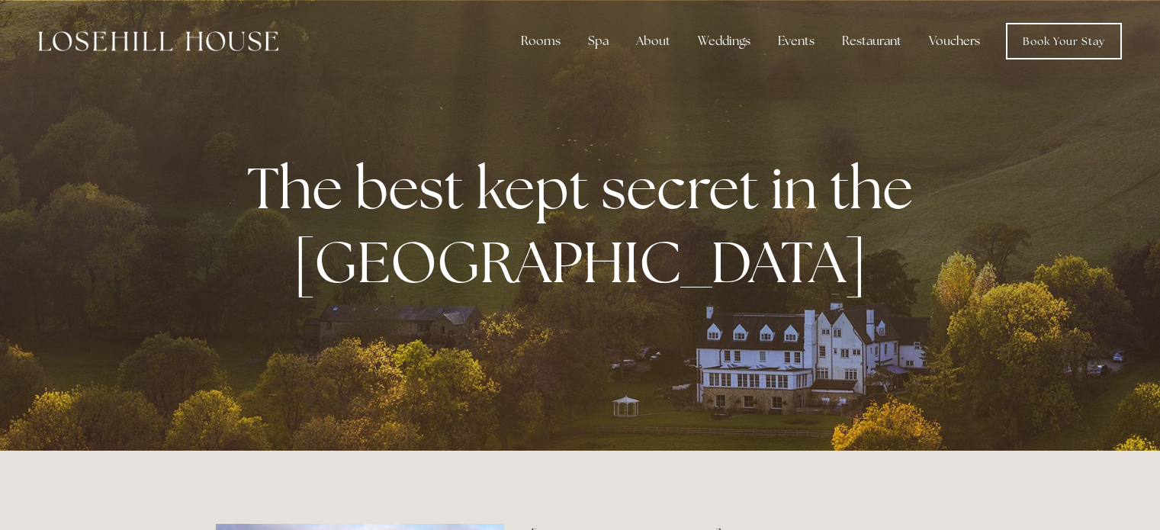 This screenshot has width=1160, height=530. Describe the element at coordinates (954, 41) in the screenshot. I see `a: Vouchers` at that location.